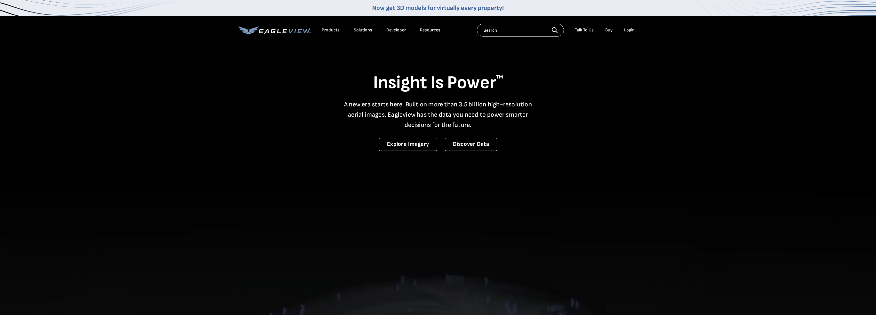 This screenshot has height=315, width=876. What do you see at coordinates (521, 30) in the screenshot?
I see `input: Search` at bounding box center [521, 30].